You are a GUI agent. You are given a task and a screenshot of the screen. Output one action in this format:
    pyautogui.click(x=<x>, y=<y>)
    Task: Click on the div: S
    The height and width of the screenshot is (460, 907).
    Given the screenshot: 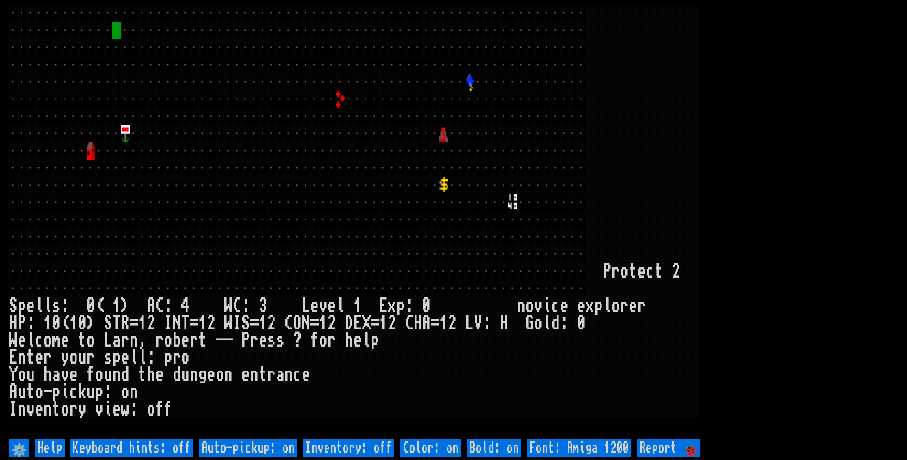 What is the action you would take?
    pyautogui.click(x=108, y=323)
    